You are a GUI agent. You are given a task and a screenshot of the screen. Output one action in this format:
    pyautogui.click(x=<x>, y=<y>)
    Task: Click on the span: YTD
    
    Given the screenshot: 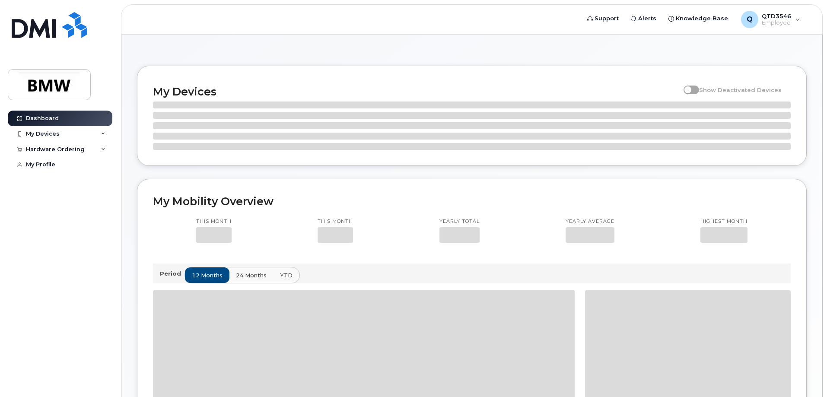 What is the action you would take?
    pyautogui.click(x=286, y=275)
    